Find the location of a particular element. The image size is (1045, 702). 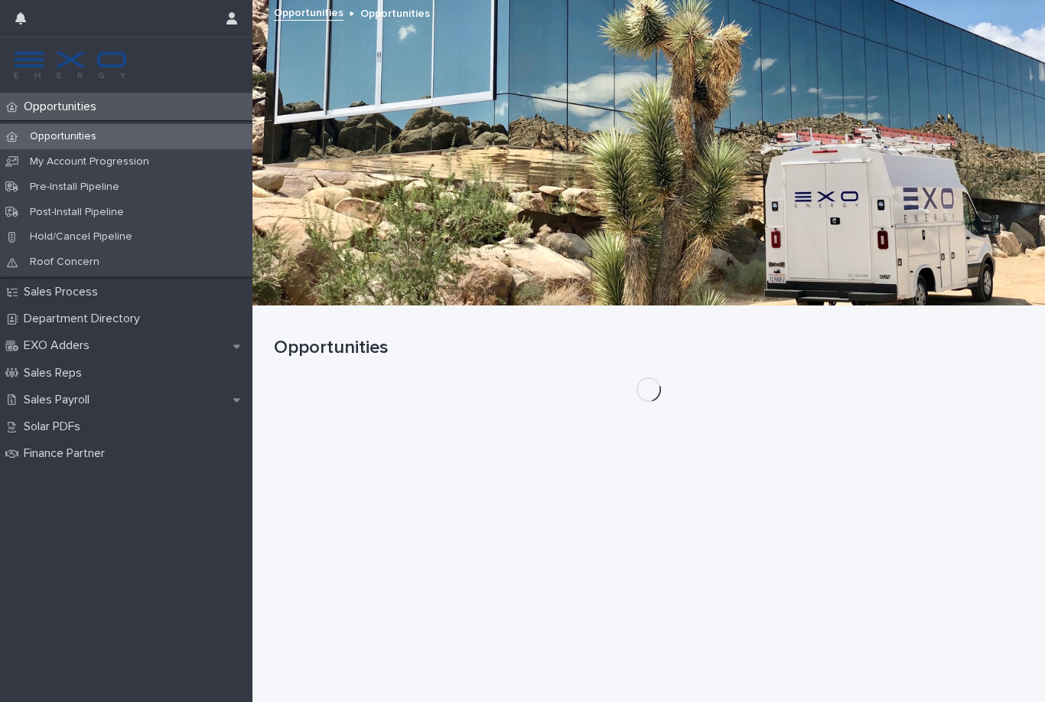

p: Pre-Install Pipeline is located at coordinates (74, 187).